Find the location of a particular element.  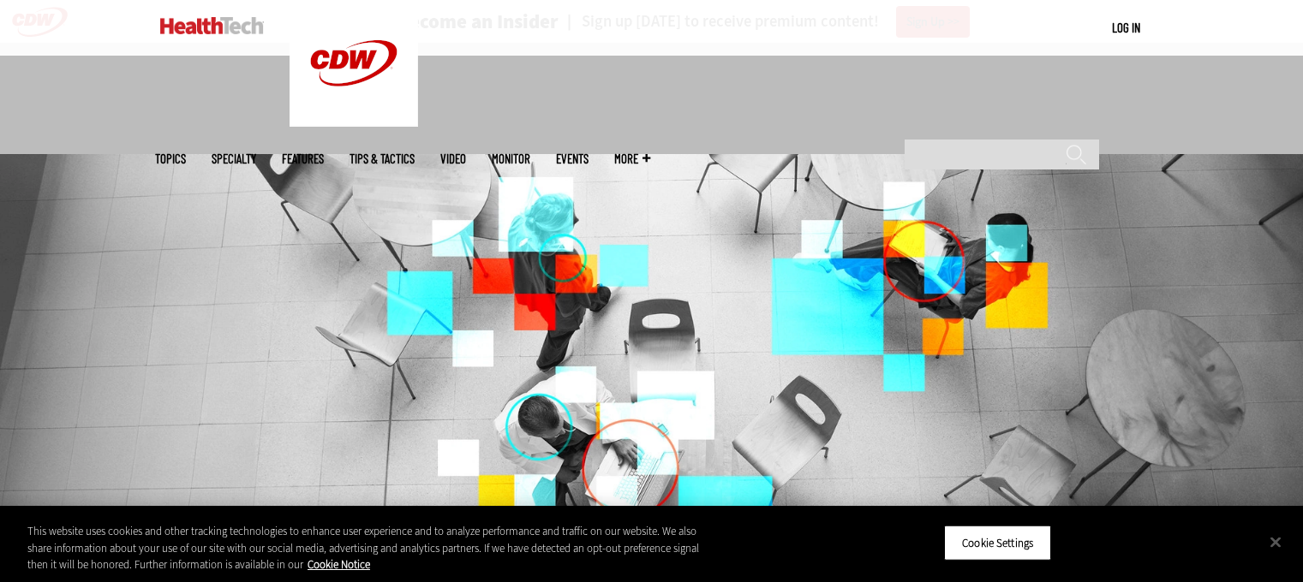

div: This website uses cookies and other tracking technologies to enhance user experience and to analy... is located at coordinates (372, 548).